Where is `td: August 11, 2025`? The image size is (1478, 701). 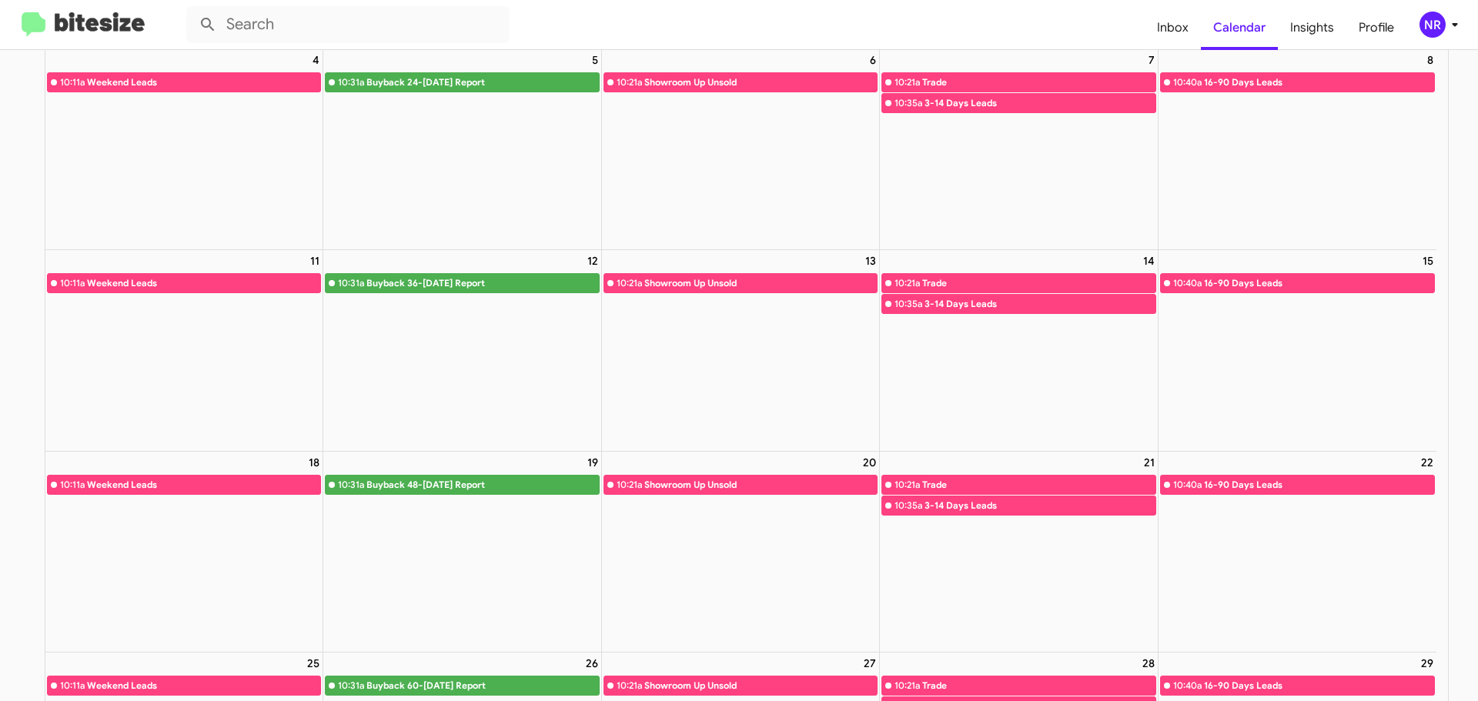 td: August 11, 2025 is located at coordinates (184, 350).